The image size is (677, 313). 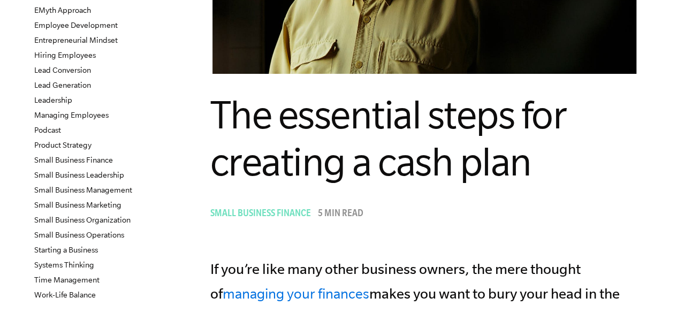 I want to click on a: Podcast, so click(x=48, y=130).